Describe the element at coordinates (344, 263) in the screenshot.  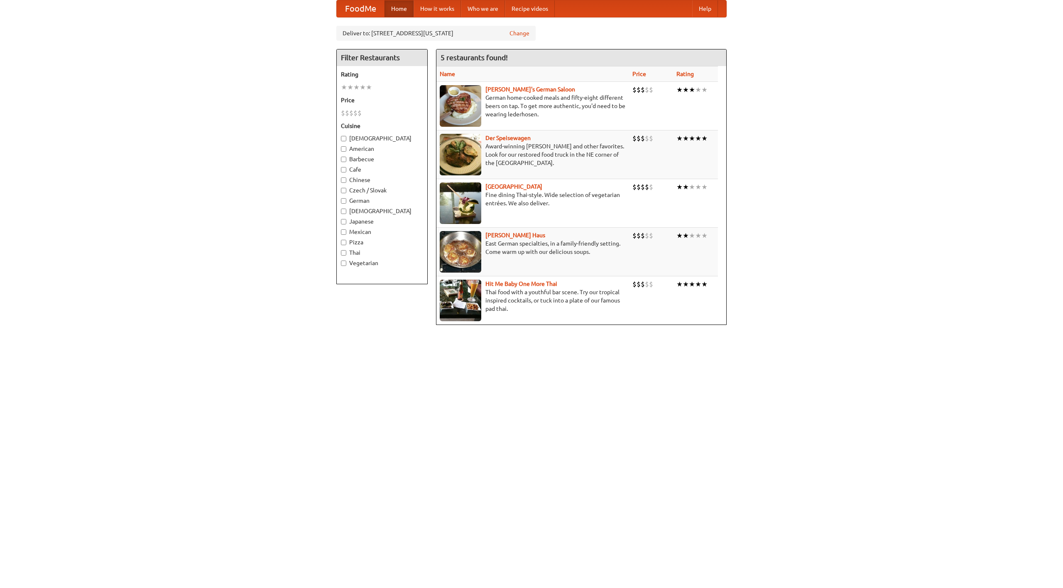
I see `input: Vegetarian` at that location.